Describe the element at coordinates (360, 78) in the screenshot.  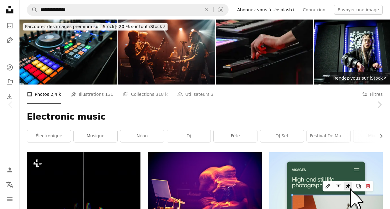
I see `span: Rendez-vous sur iStock ↗` at that location.